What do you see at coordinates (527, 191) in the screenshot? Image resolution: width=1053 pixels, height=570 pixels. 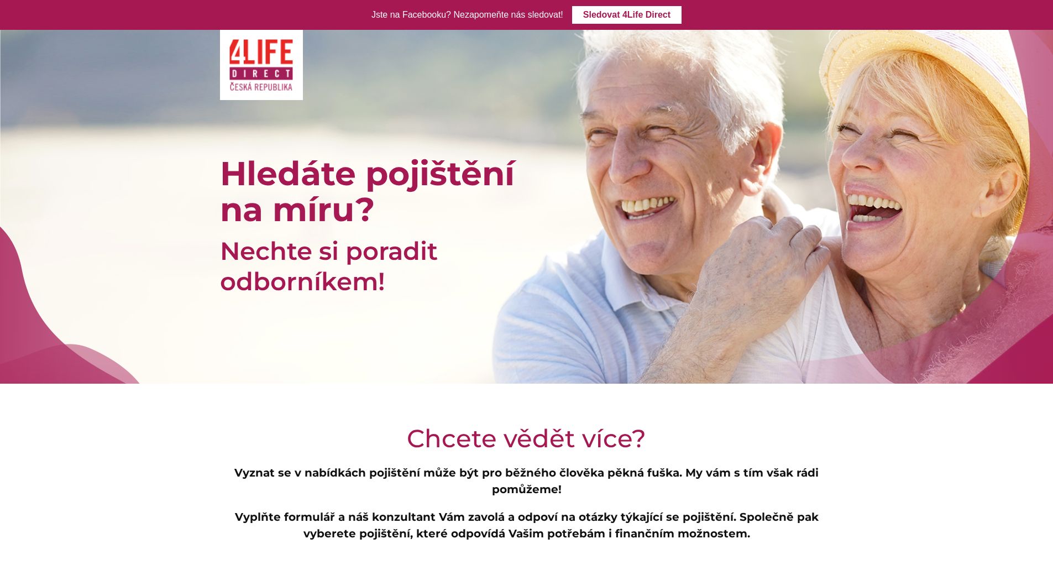 I see `h1: Hledáte pojištění na míru?` at bounding box center [527, 191].